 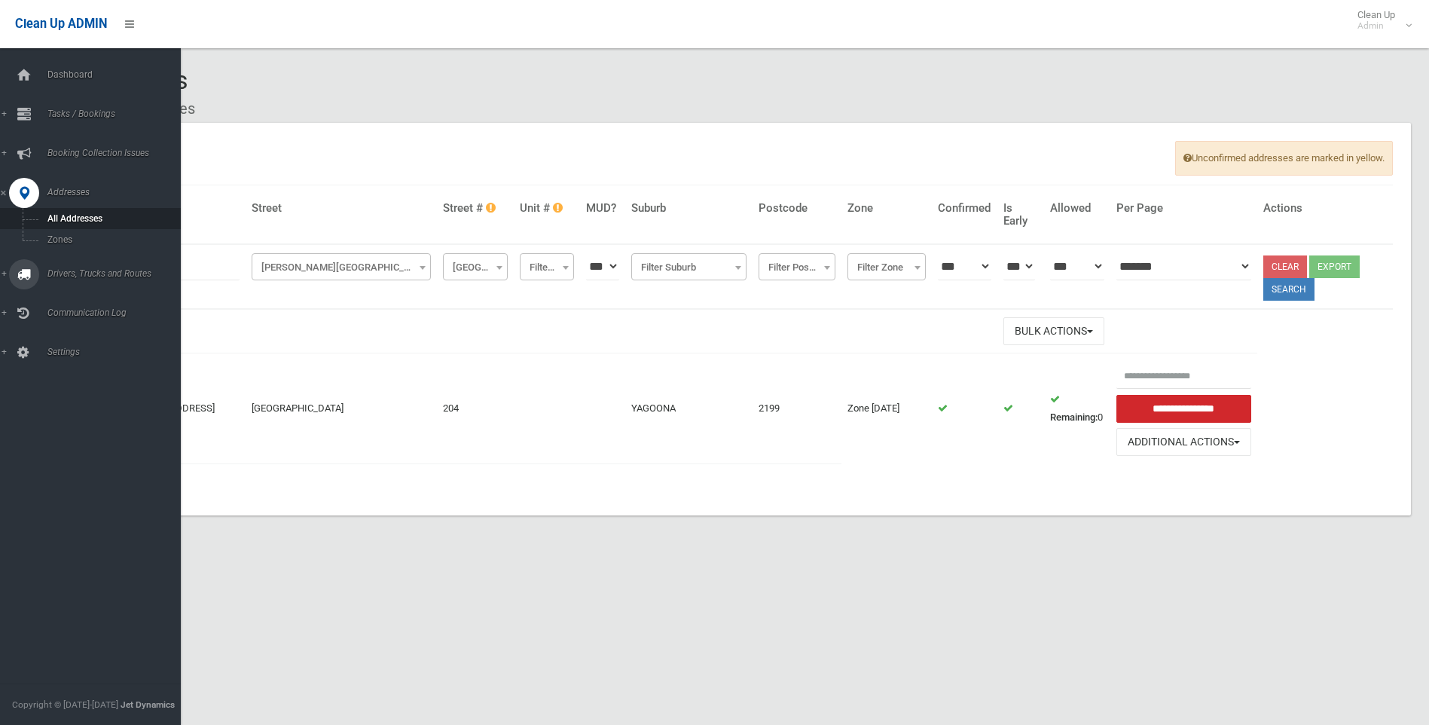 I want to click on td: 204, so click(x=475, y=408).